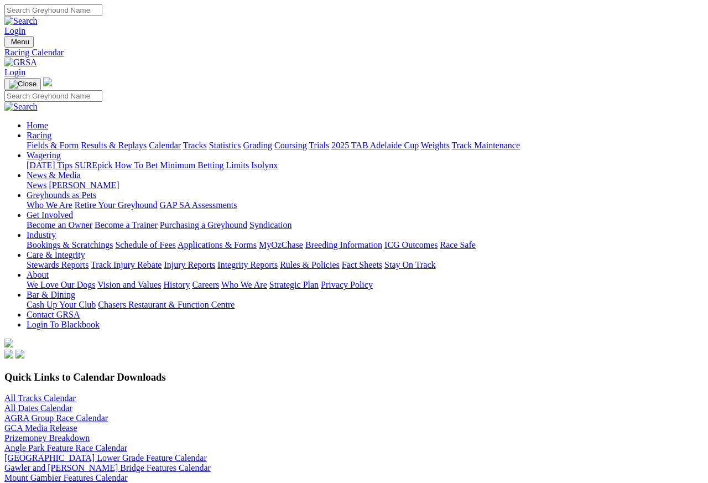  Describe the element at coordinates (365, 305) in the screenshot. I see `div: Bar & Dining` at that location.